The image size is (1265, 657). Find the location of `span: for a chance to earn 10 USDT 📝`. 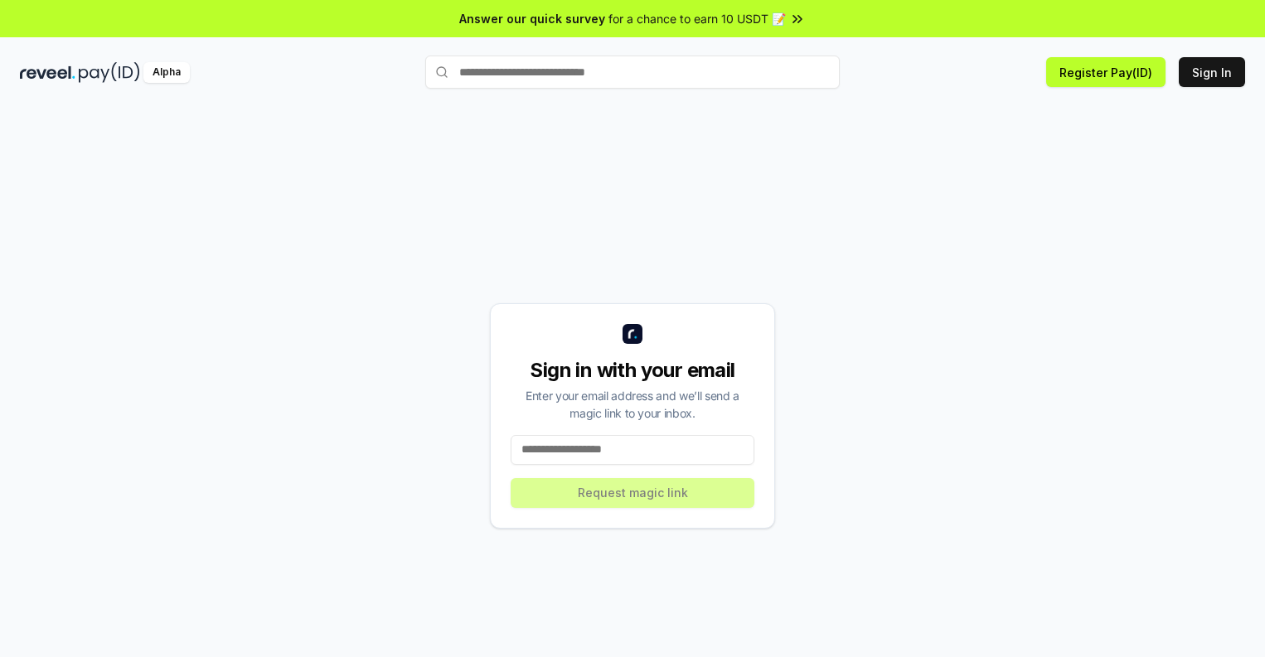

span: for a chance to earn 10 USDT 📝 is located at coordinates (697, 18).